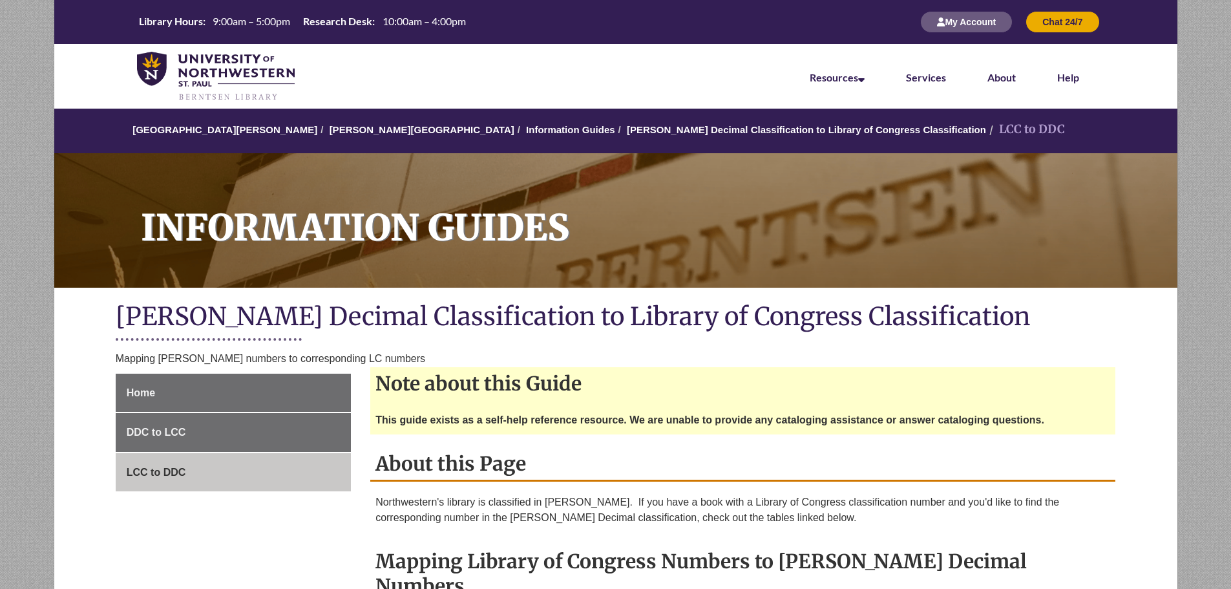 The width and height of the screenshot is (1231, 589). I want to click on a: Resources, so click(837, 77).